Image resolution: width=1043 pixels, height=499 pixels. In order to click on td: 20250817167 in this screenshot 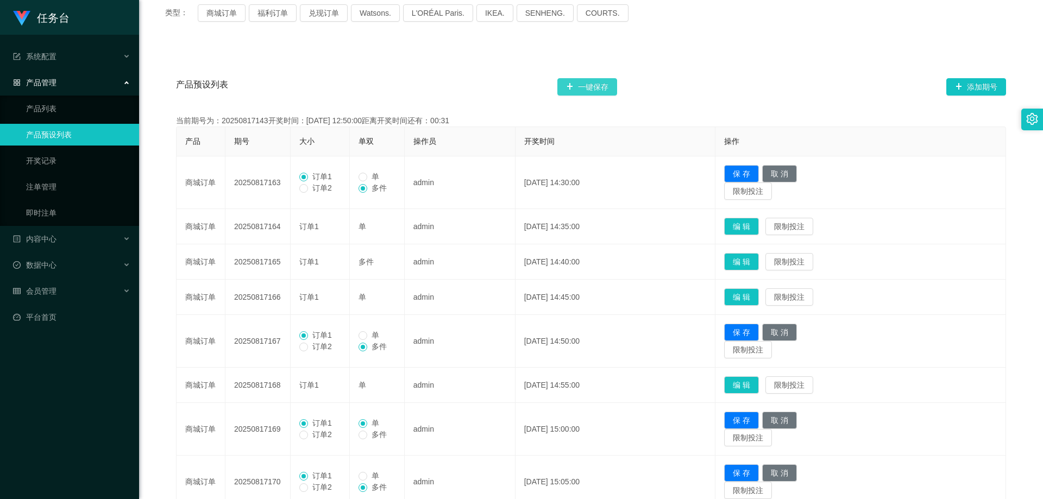, I will do `click(258, 341)`.